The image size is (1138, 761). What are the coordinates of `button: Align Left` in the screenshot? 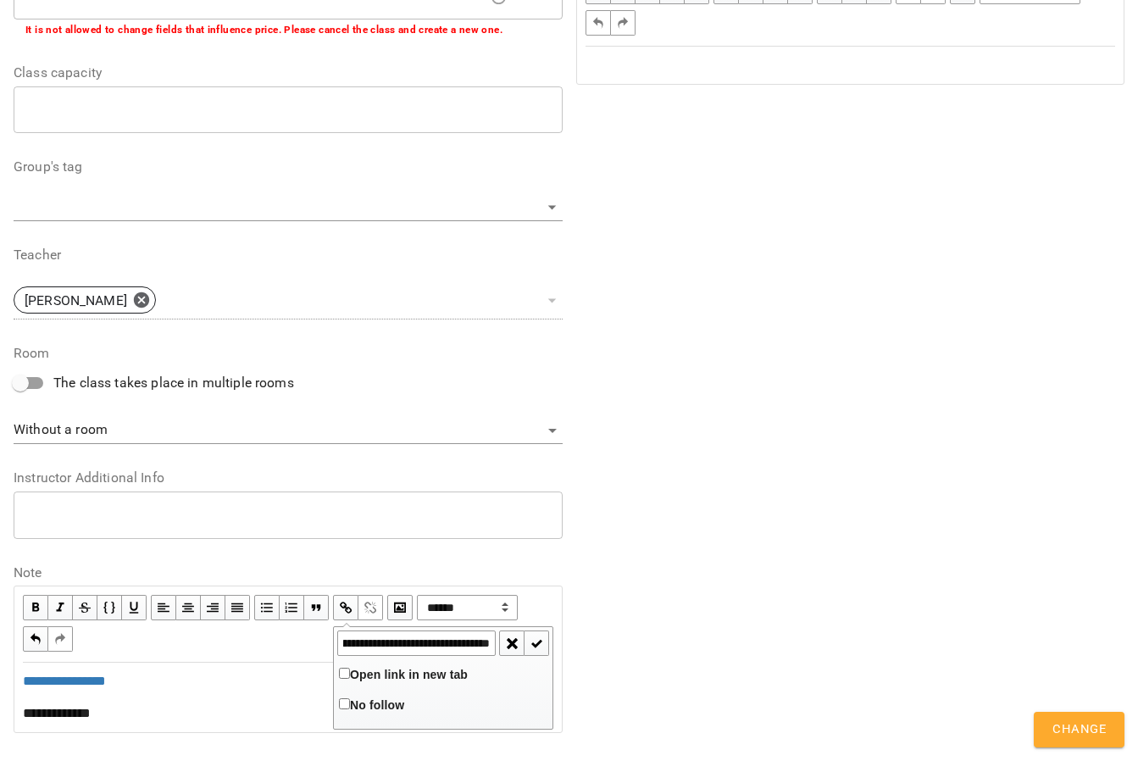 It's located at (164, 607).